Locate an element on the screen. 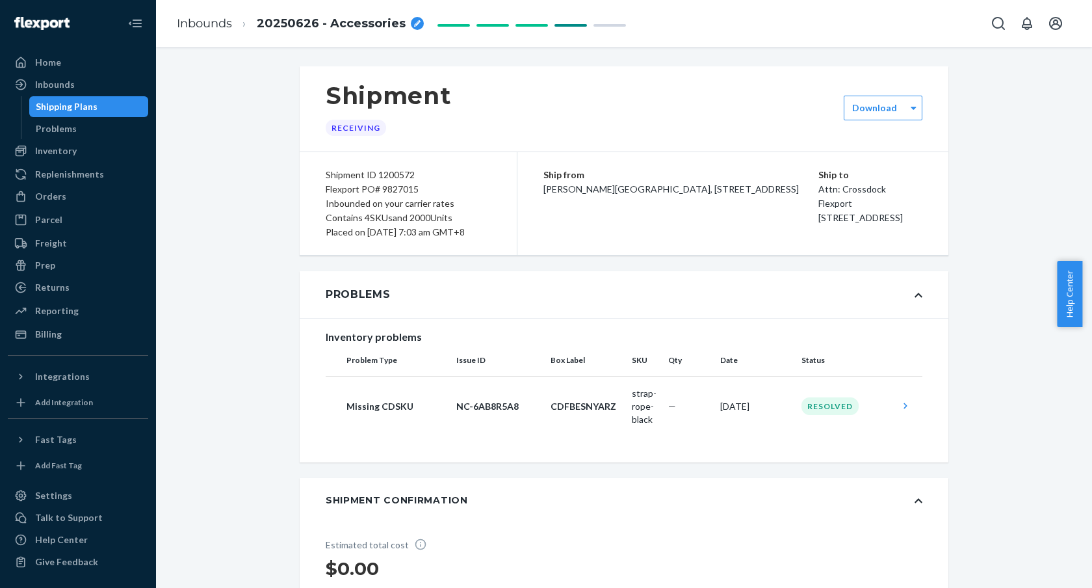 The height and width of the screenshot is (588, 1092). p: Attn: Crossdock is located at coordinates (870, 189).